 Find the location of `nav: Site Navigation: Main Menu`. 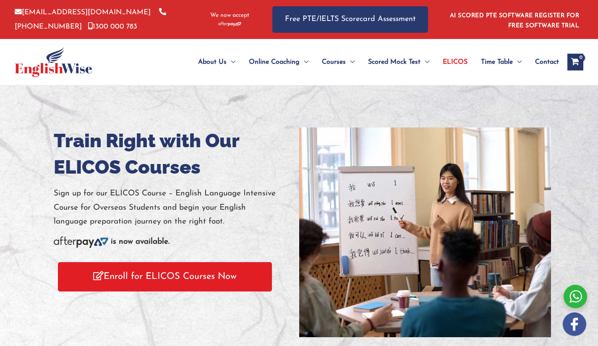

nav: Site Navigation: Main Menu is located at coordinates (368, 62).